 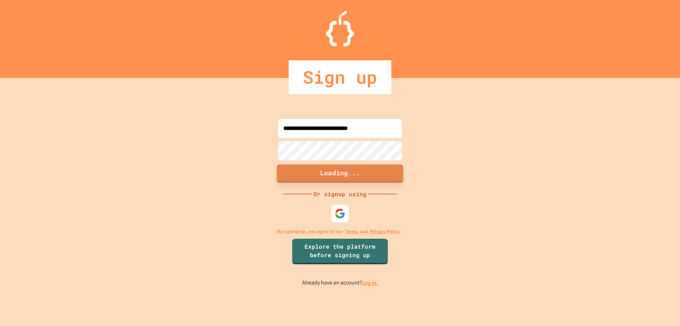 I want to click on a: Log in., so click(x=370, y=282).